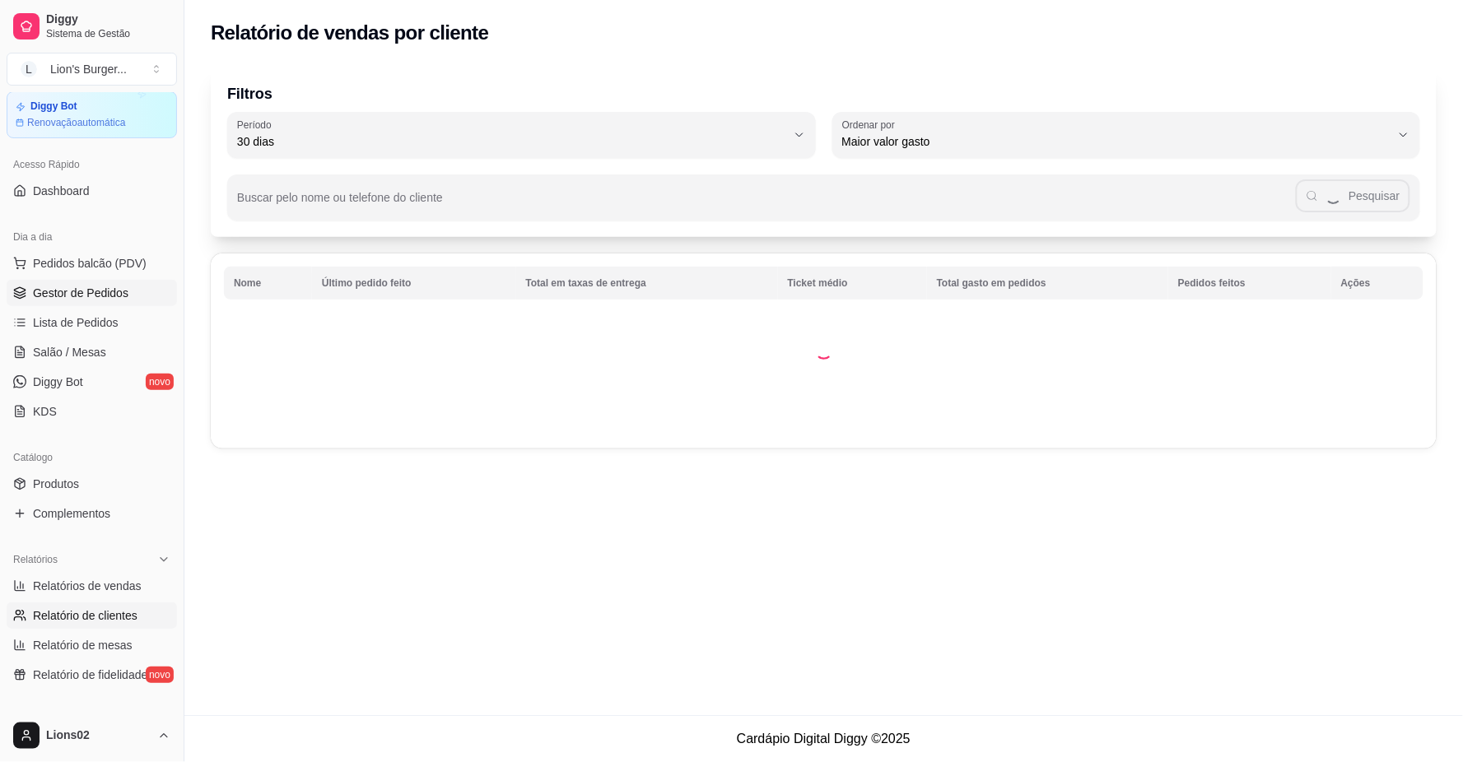 This screenshot has width=1463, height=762. I want to click on span: Lions02, so click(98, 736).